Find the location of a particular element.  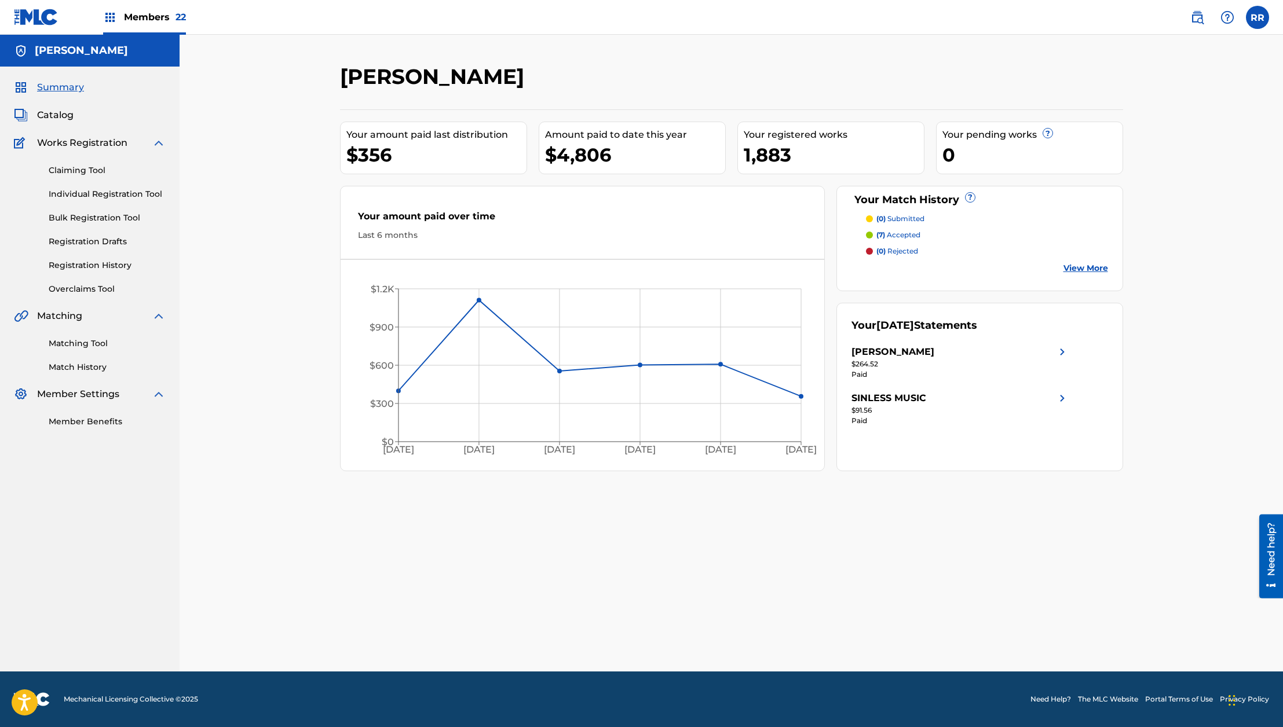

a: (7) accepted is located at coordinates (987, 235).